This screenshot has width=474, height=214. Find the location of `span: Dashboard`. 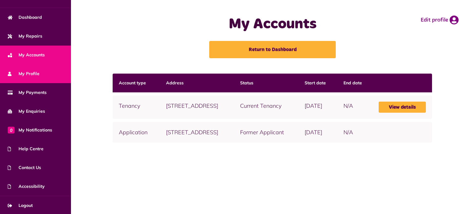

span: Dashboard is located at coordinates (25, 17).